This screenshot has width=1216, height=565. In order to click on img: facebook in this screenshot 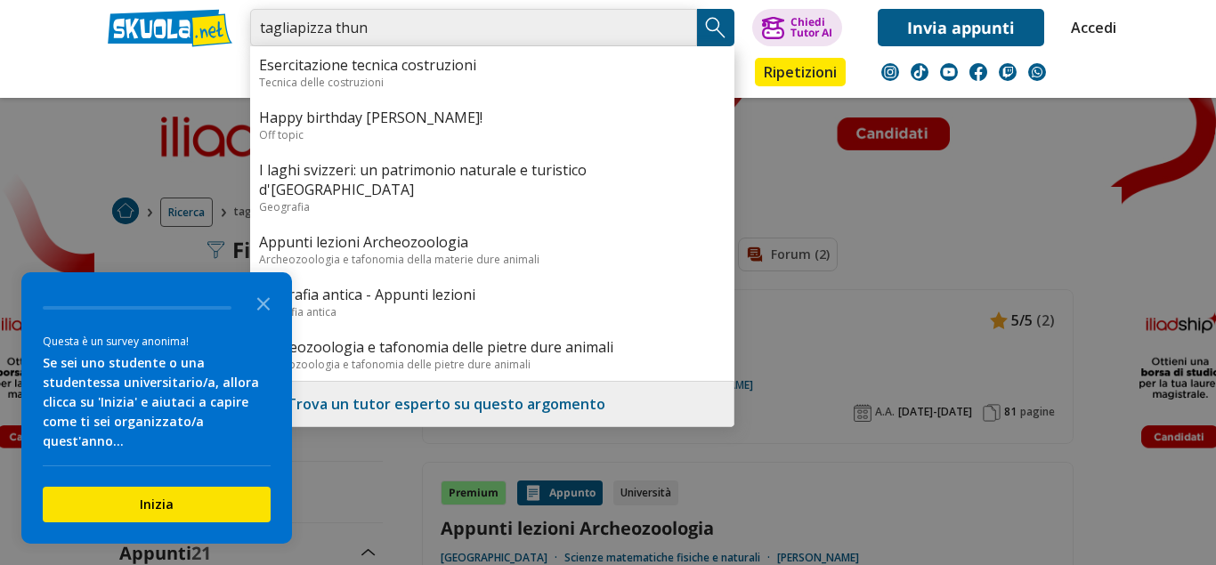, I will do `click(979, 72)`.